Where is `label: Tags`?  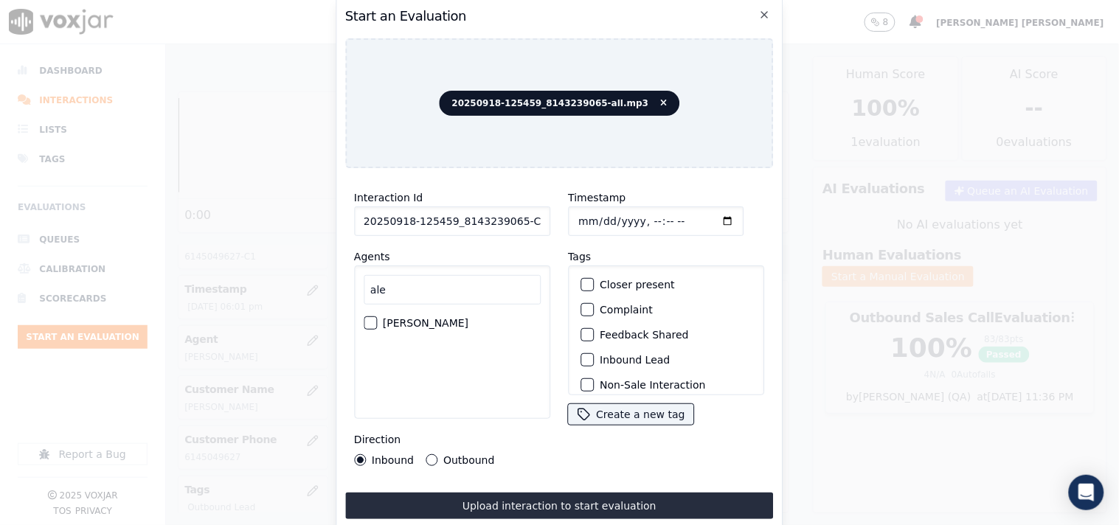 label: Tags is located at coordinates (579, 257).